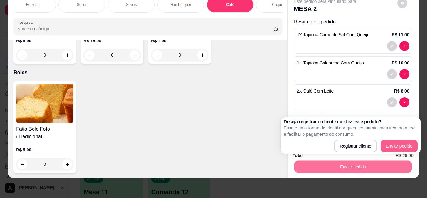 The height and width of the screenshot is (198, 427). What do you see at coordinates (350, 131) in the screenshot?
I see `p: Essa é uma forma de identificar quem consumiu cada item na mesa e facilitar o pagamento do consumo.` at bounding box center [350, 131].